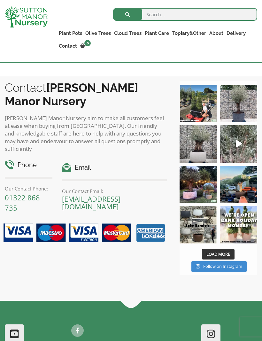 This screenshot has width=262, height=341. What do you see at coordinates (28, 165) in the screenshot?
I see `h4: Phone` at bounding box center [28, 165].